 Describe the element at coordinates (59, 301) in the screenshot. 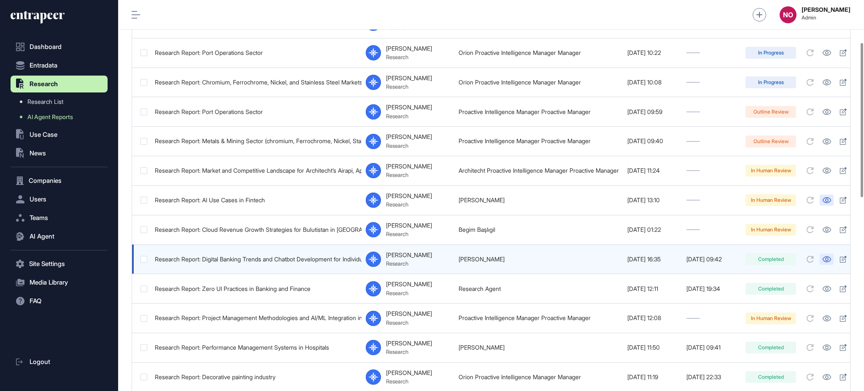

I see `button: FAQ` at that location.